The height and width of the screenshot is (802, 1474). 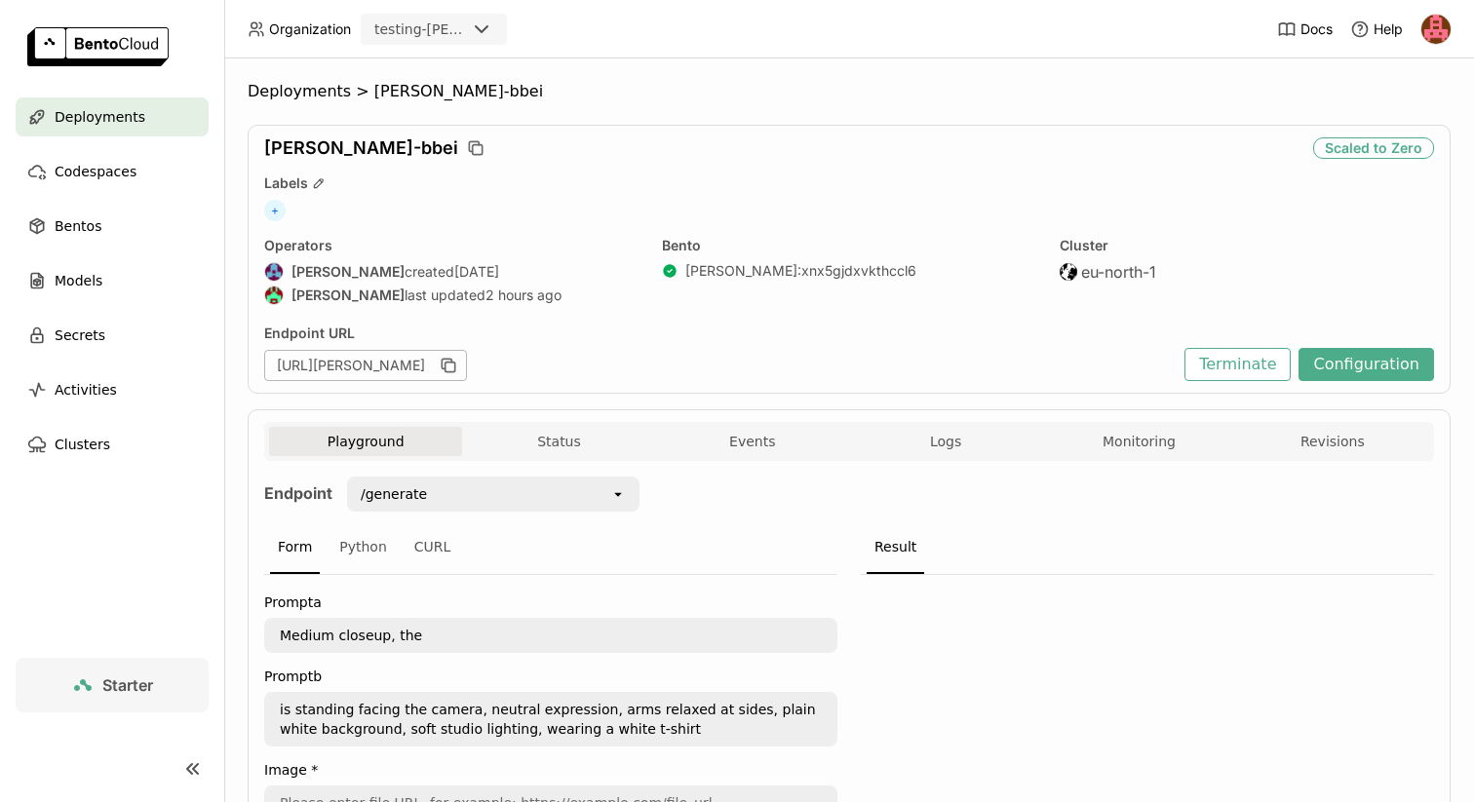 What do you see at coordinates (78, 226) in the screenshot?
I see `span: Bentos` at bounding box center [78, 226].